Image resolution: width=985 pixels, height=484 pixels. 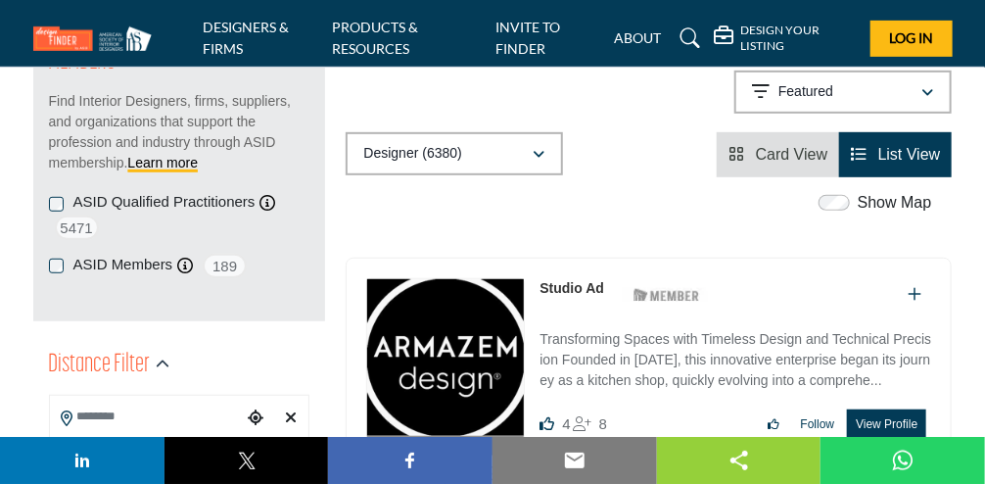 What do you see at coordinates (410, 460) in the screenshot?
I see `img: facebook sharing button` at bounding box center [410, 460].